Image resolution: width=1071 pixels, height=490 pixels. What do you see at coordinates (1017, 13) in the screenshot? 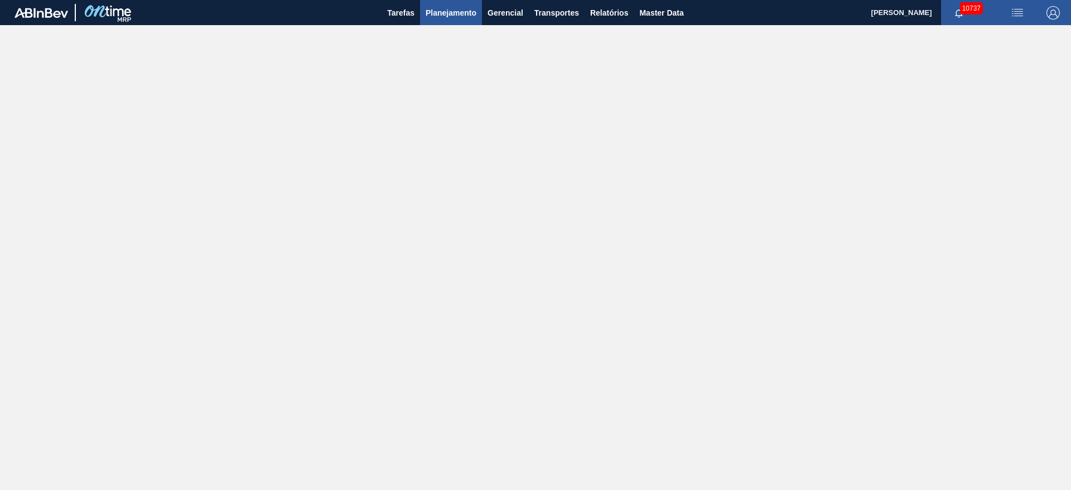
I see `img: userActions` at bounding box center [1017, 13].